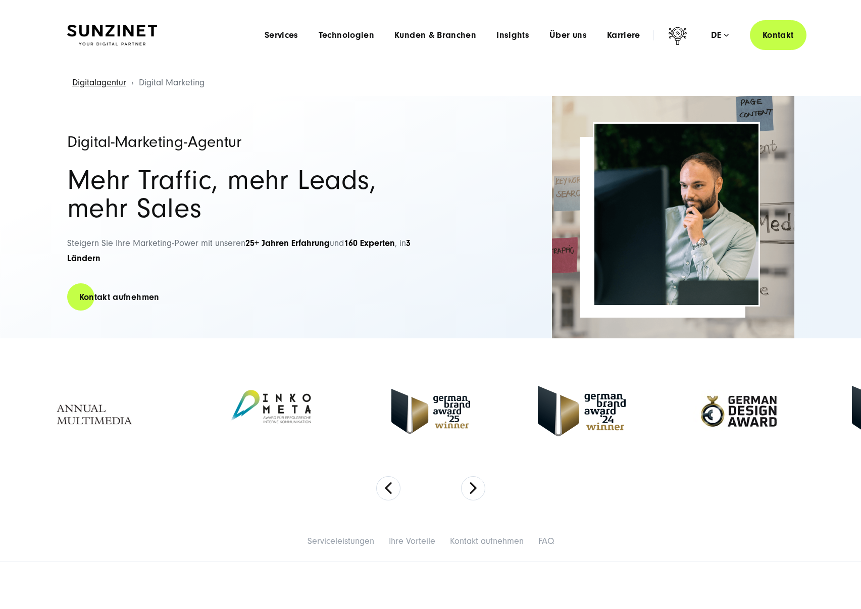  What do you see at coordinates (412, 541) in the screenshot?
I see `a: Ihre Vorteile` at bounding box center [412, 541].